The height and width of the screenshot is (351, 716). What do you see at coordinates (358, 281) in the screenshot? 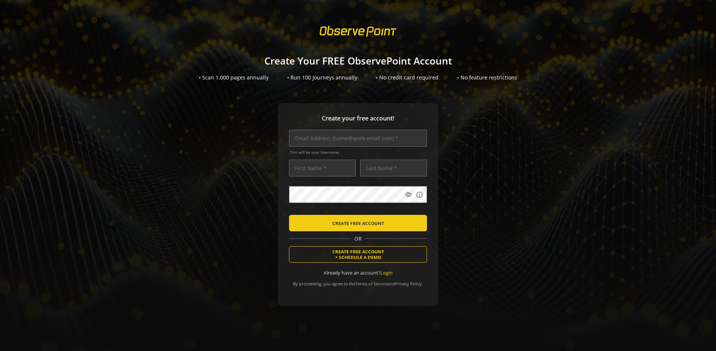
I see `div: By proceeding, you agree to the and .` at bounding box center [358, 281].